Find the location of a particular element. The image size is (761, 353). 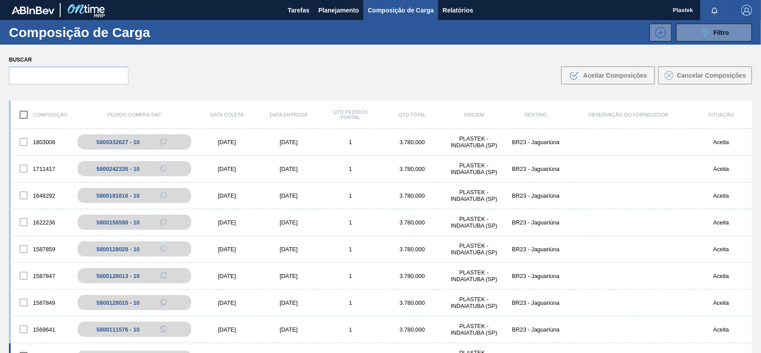

span: Tarefas is located at coordinates (298, 10).